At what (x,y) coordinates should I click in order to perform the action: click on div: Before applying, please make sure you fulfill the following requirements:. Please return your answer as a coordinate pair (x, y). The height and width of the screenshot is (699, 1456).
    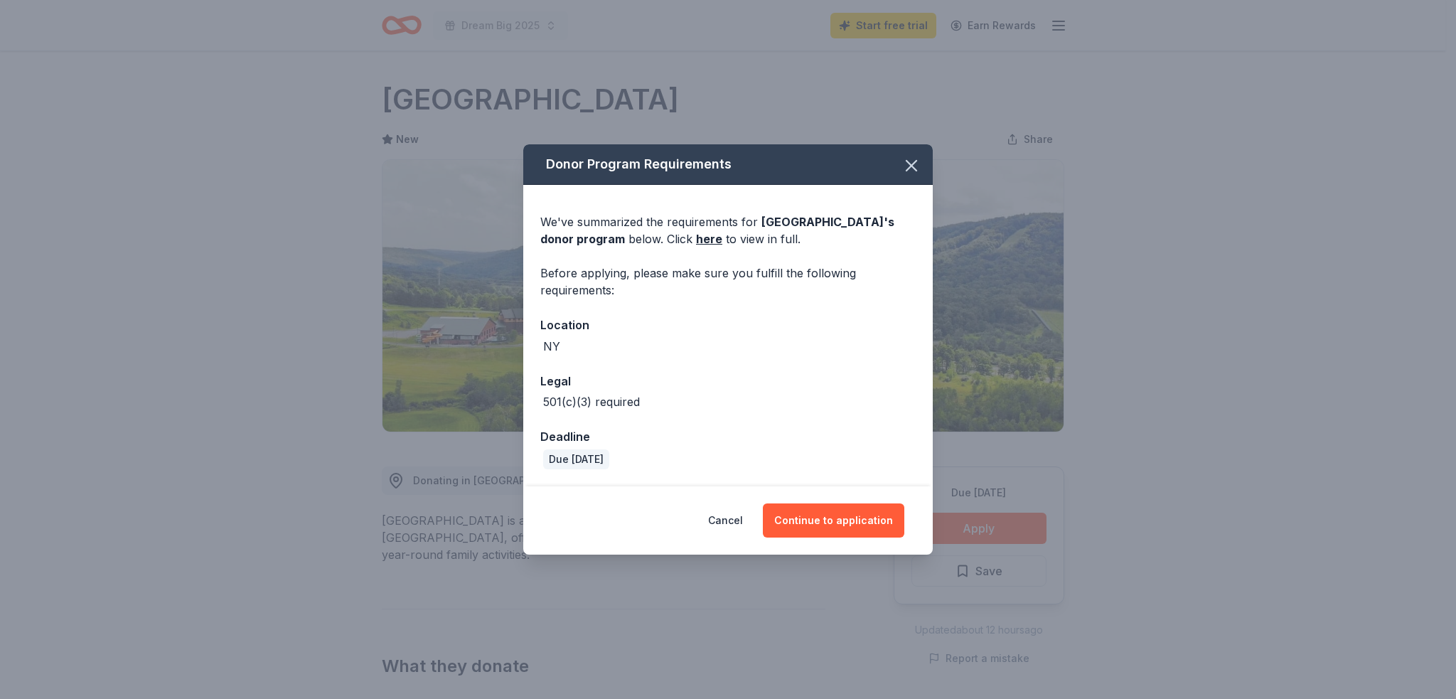
    Looking at the image, I should click on (728, 281).